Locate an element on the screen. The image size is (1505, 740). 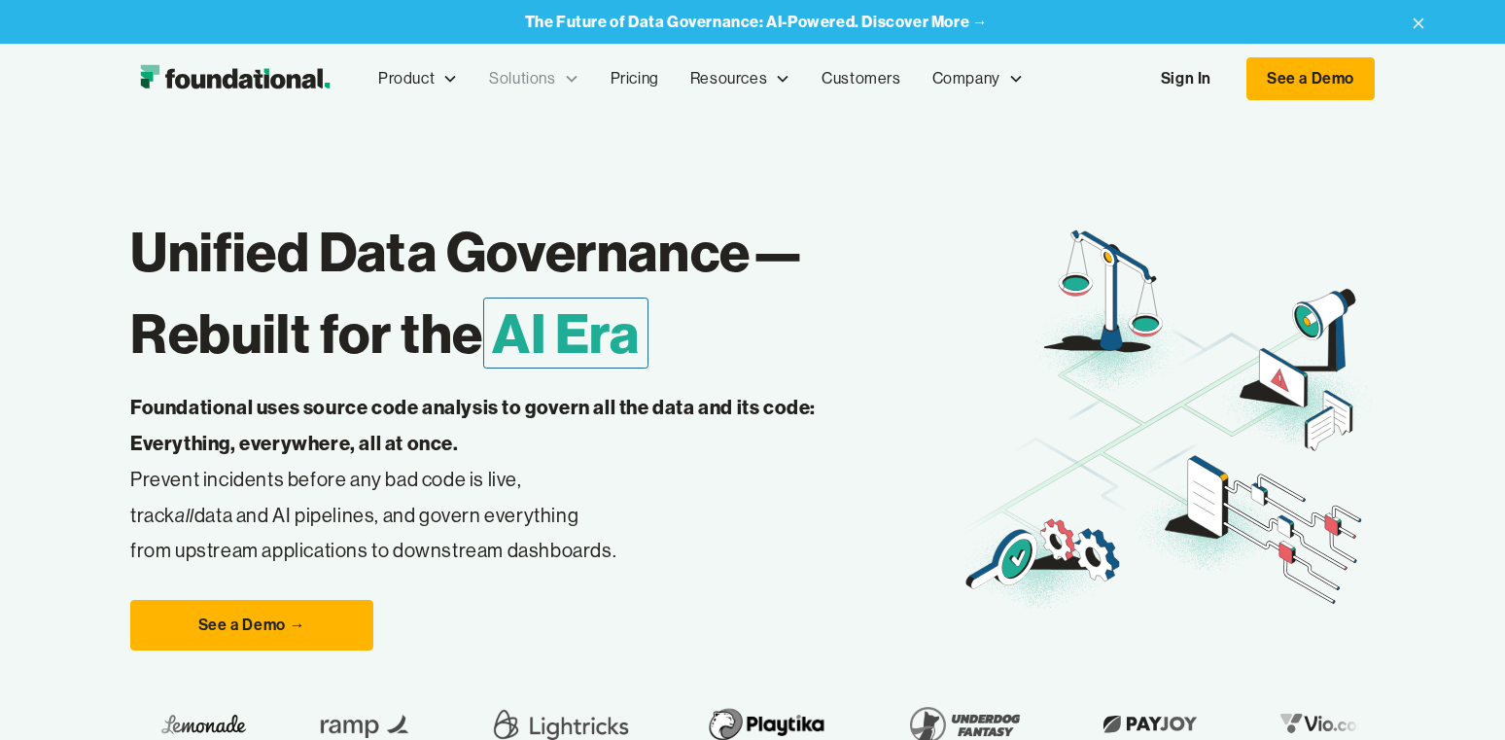
a: Sign In is located at coordinates (1186, 79).